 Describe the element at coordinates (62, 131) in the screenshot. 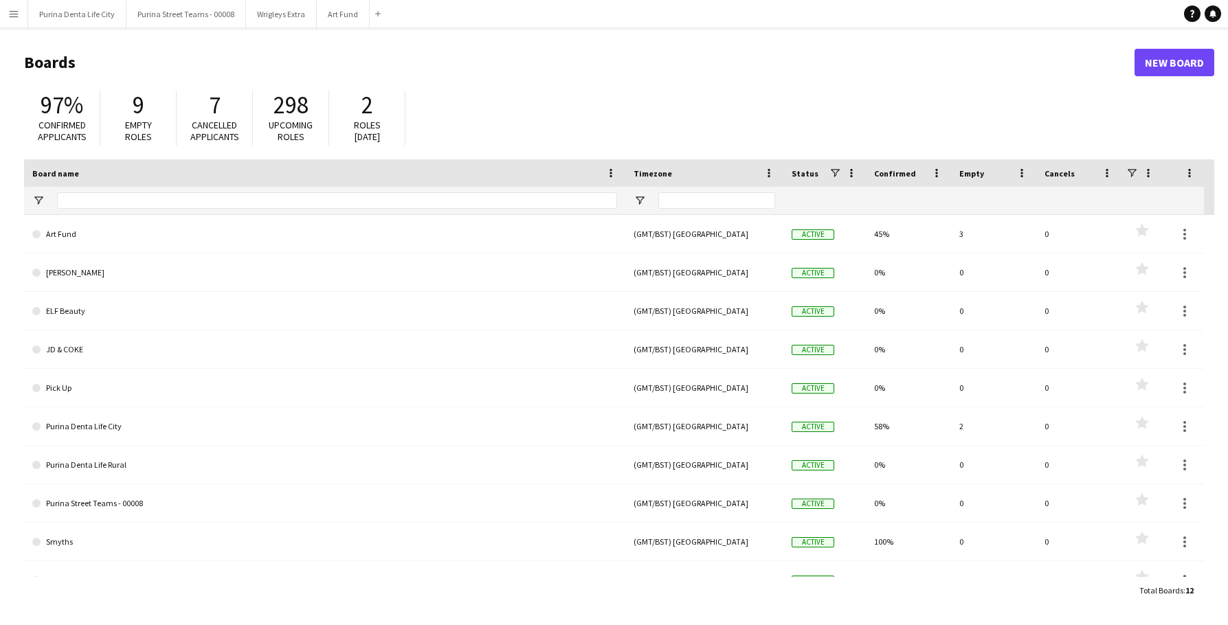

I see `span: Confirmed applicants` at that location.